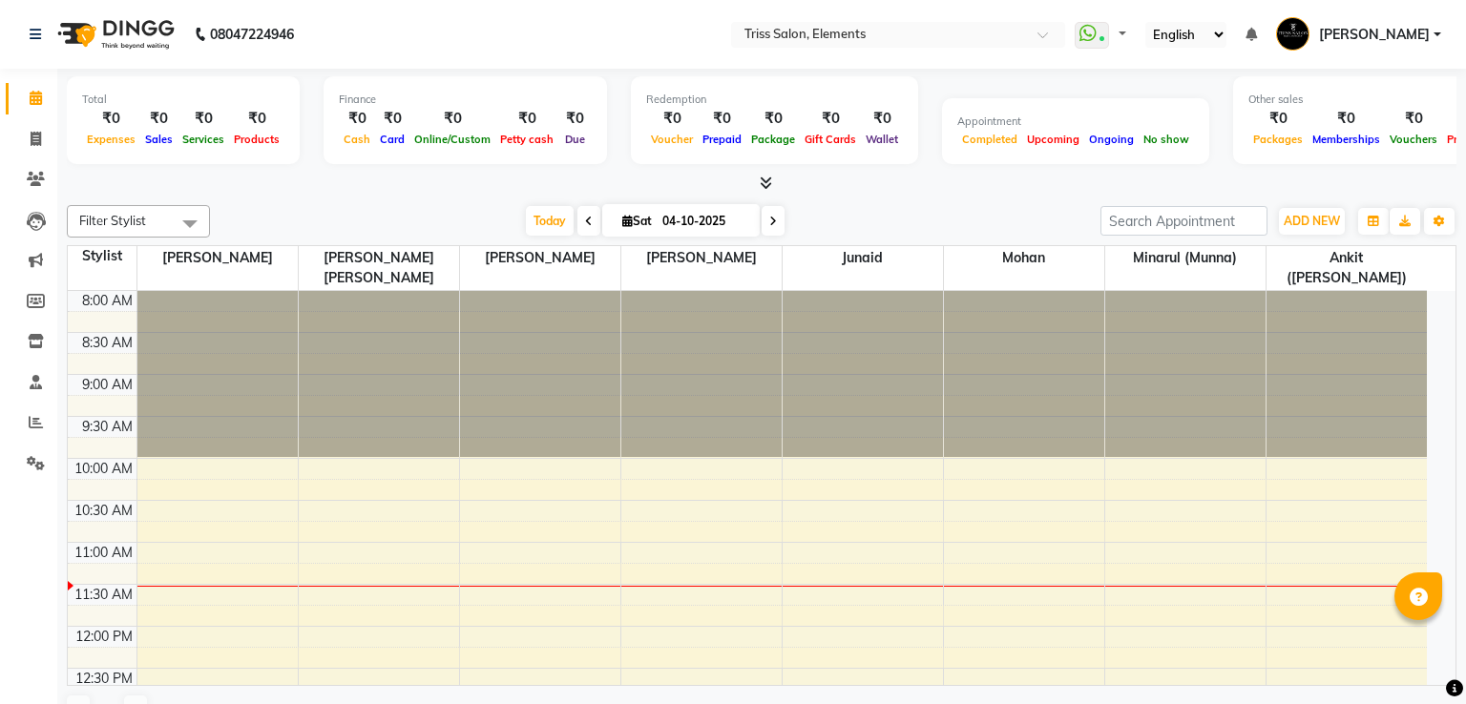  Describe the element at coordinates (103, 552) in the screenshot. I see `div: 11:00 AM` at that location.